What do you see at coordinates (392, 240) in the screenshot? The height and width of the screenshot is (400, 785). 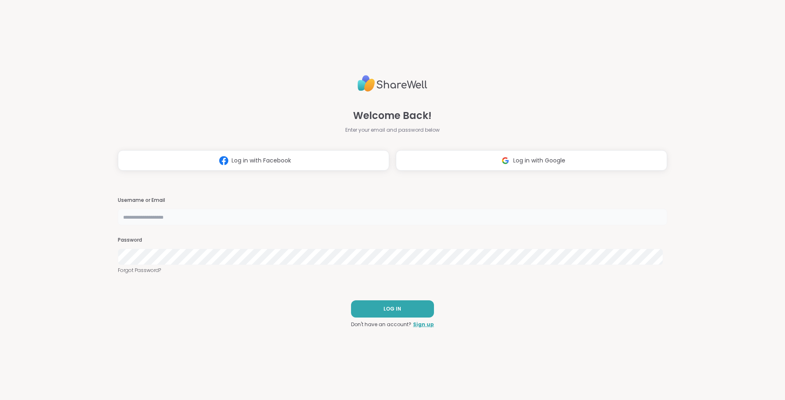 I see `h3: Password` at bounding box center [392, 240].